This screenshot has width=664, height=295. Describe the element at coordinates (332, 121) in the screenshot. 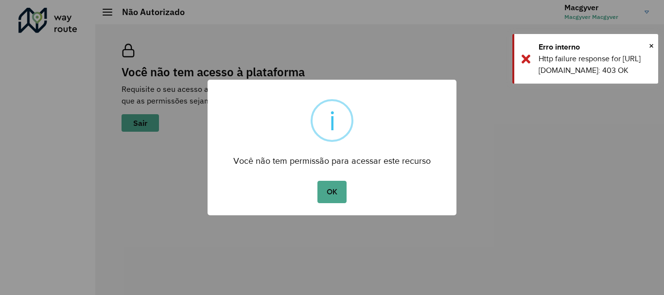

I see `div: i` at that location.